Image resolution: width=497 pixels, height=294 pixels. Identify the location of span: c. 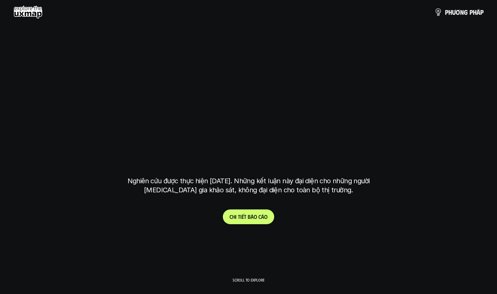
(260, 217).